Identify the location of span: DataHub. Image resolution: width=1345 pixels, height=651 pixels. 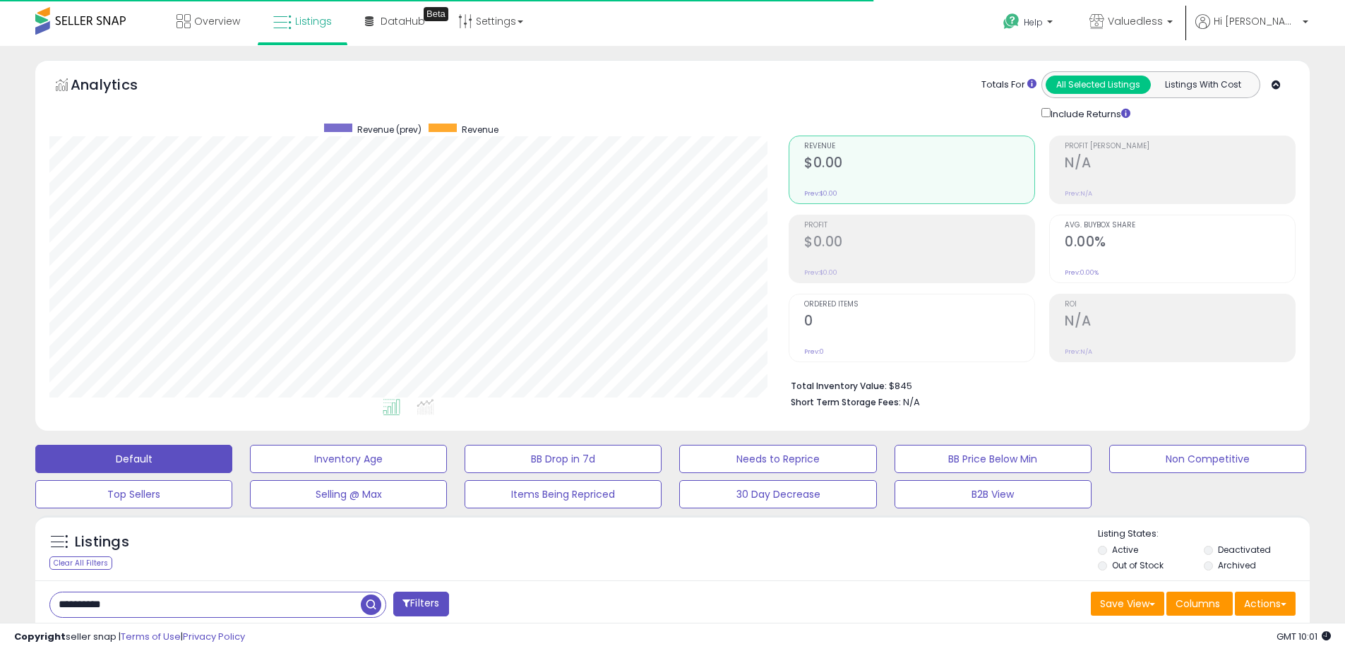
(403, 21).